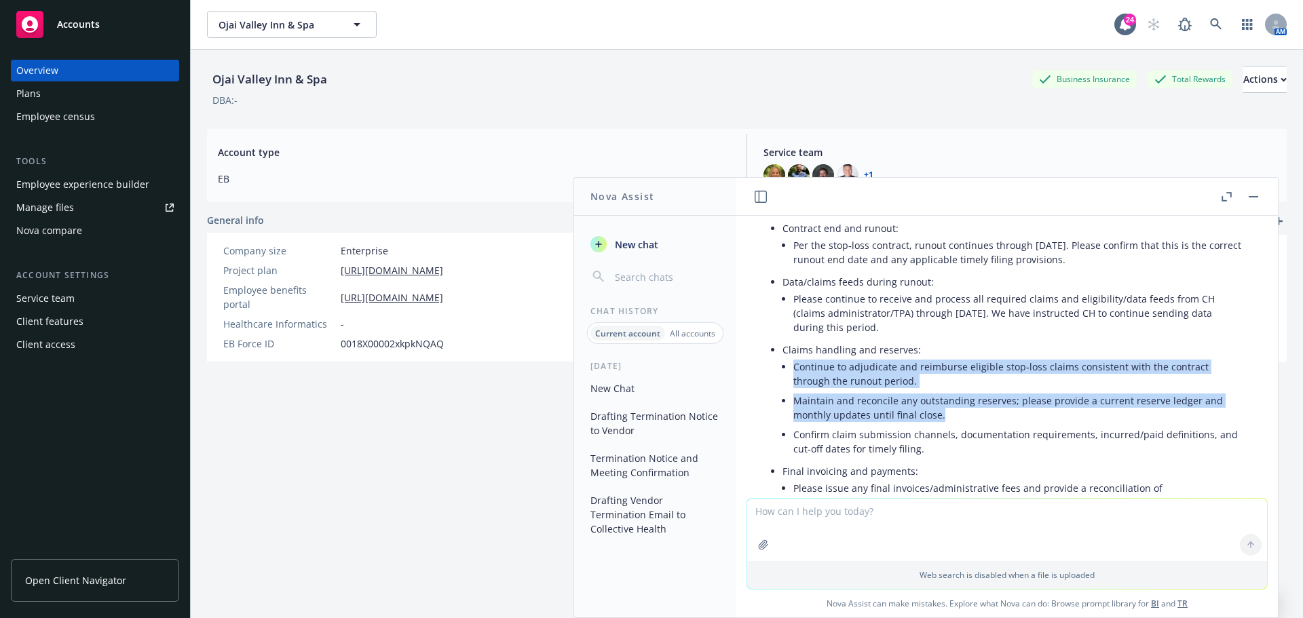 The image size is (1303, 618). Describe the element at coordinates (28, 94) in the screenshot. I see `div: Plans` at that location.